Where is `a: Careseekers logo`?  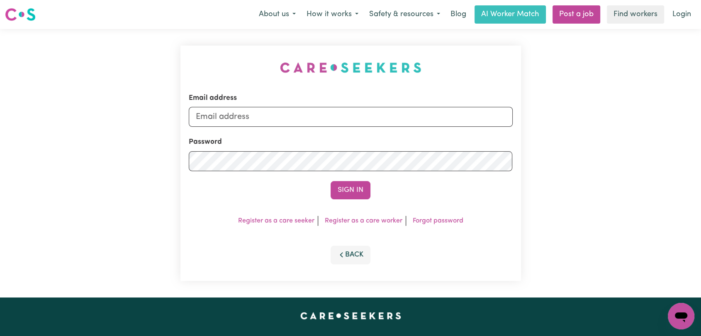
a: Careseekers logo is located at coordinates (20, 15).